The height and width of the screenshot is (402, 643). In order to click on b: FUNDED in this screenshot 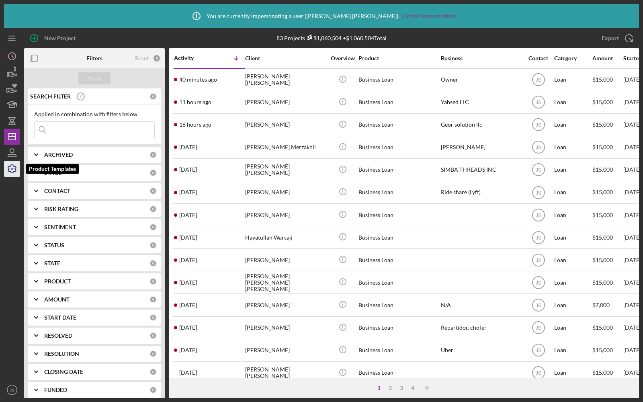, I will do `click(55, 390)`.